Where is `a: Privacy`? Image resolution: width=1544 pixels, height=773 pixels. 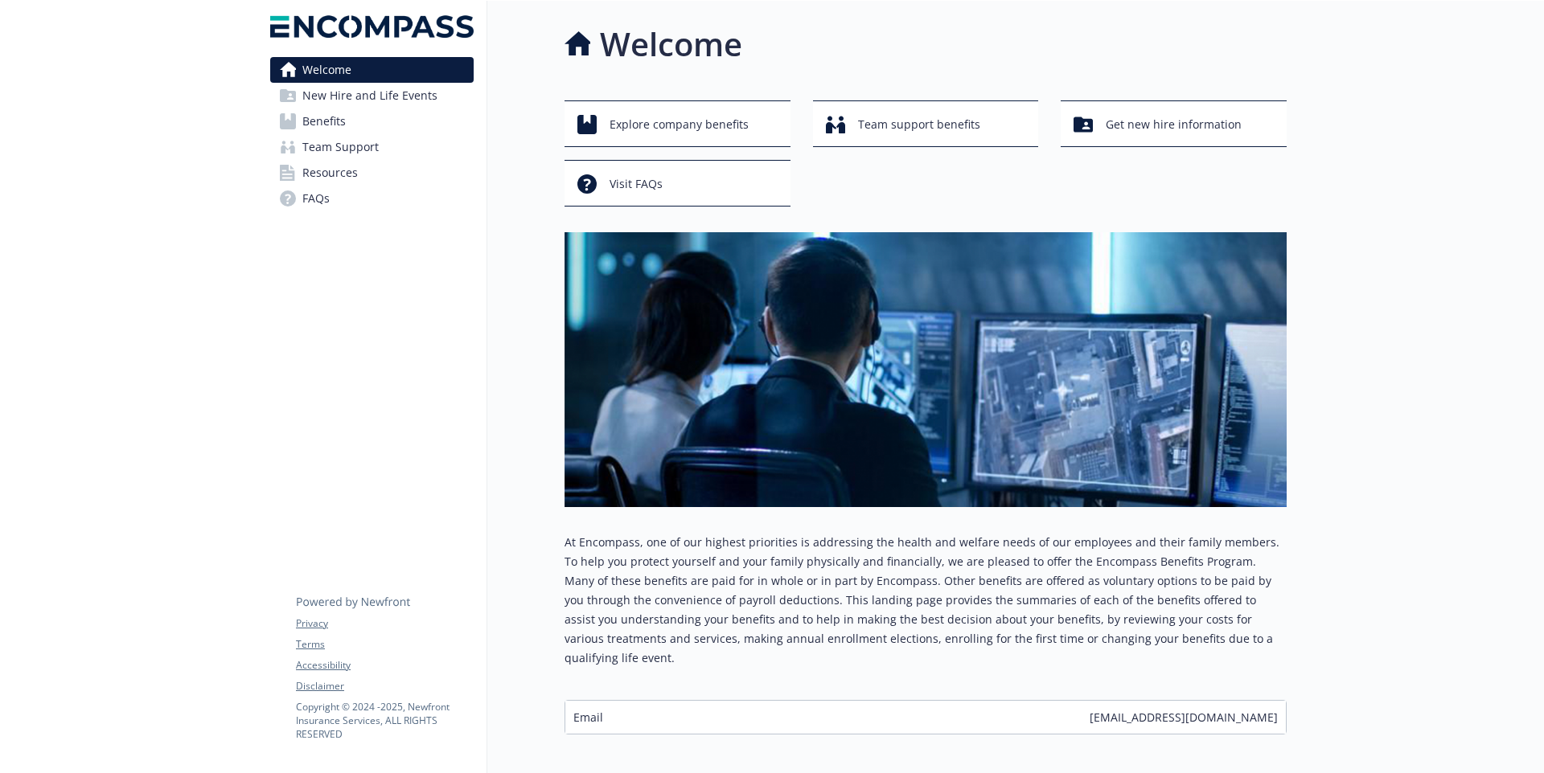
a: Privacy is located at coordinates (384, 624).